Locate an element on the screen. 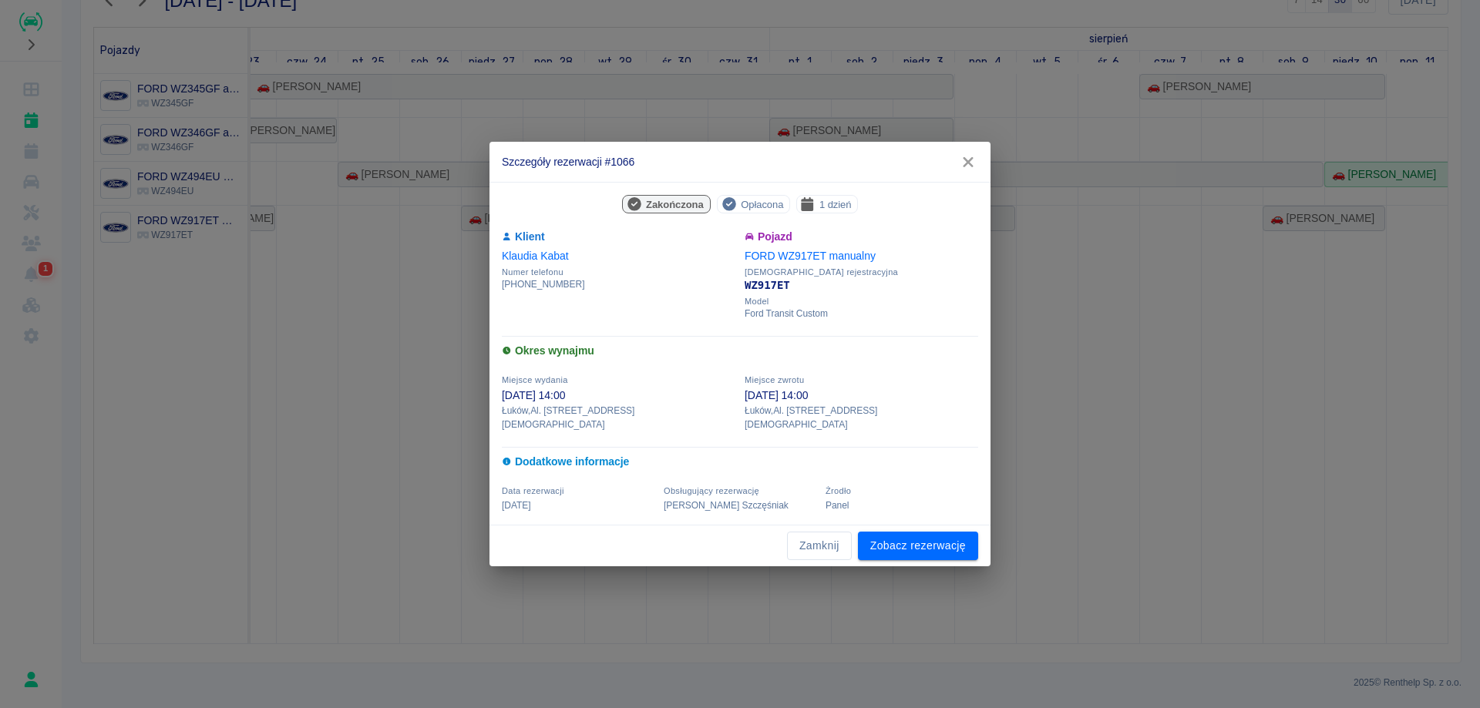  h6: Okres wynajmu is located at coordinates (740, 351).